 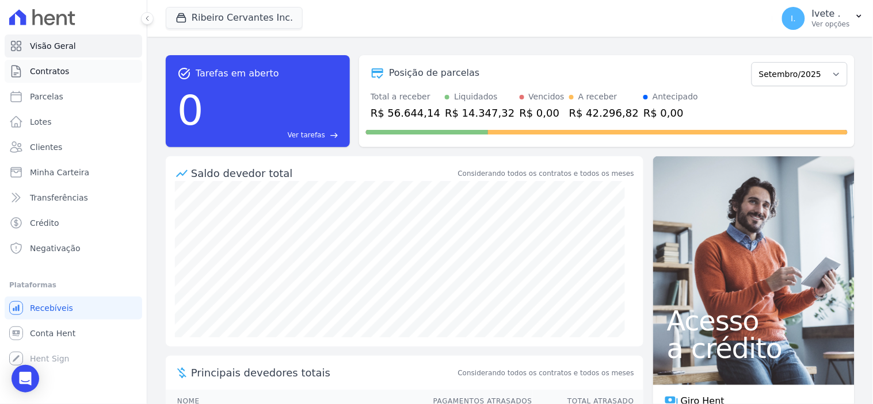 What do you see at coordinates (405, 113) in the screenshot?
I see `div: R$ 56.644,14` at bounding box center [405, 113].